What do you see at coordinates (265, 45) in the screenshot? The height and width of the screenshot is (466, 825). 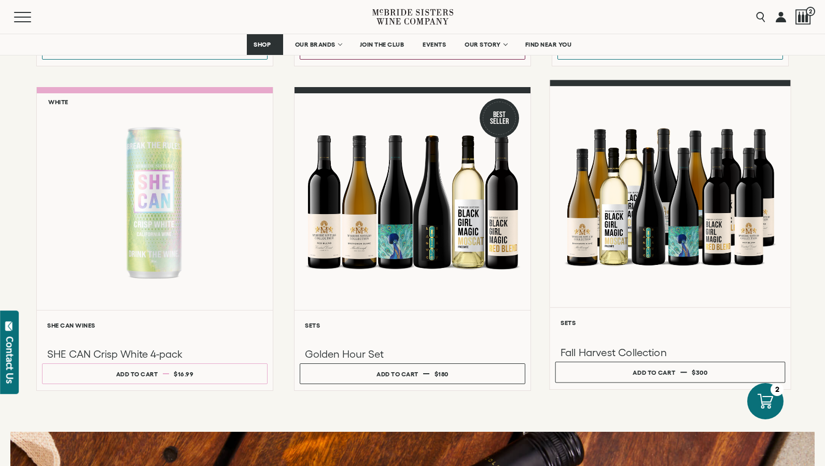 I see `a: SHOP` at bounding box center [265, 45].